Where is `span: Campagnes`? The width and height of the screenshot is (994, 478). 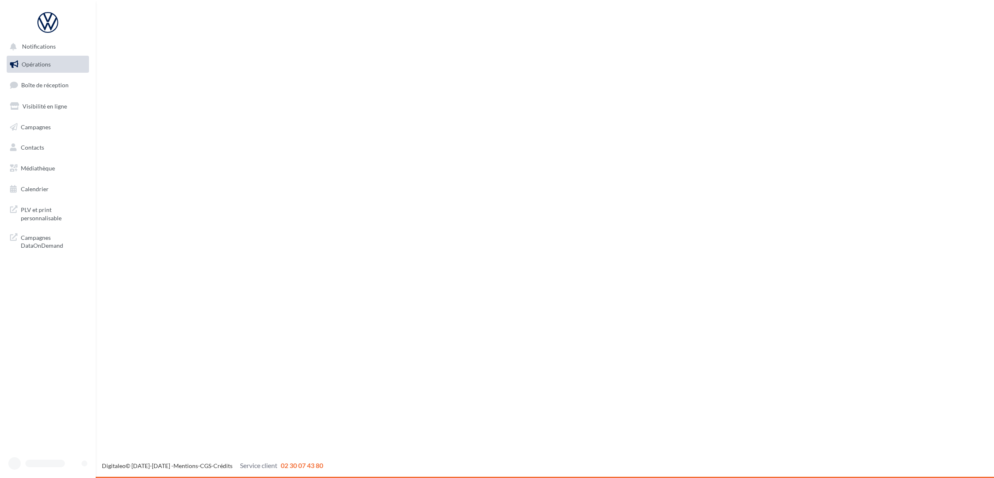 span: Campagnes is located at coordinates (36, 126).